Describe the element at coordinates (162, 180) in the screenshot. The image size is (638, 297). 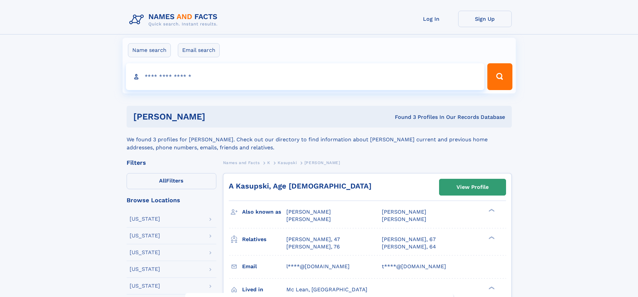
I see `span: All` at that location.